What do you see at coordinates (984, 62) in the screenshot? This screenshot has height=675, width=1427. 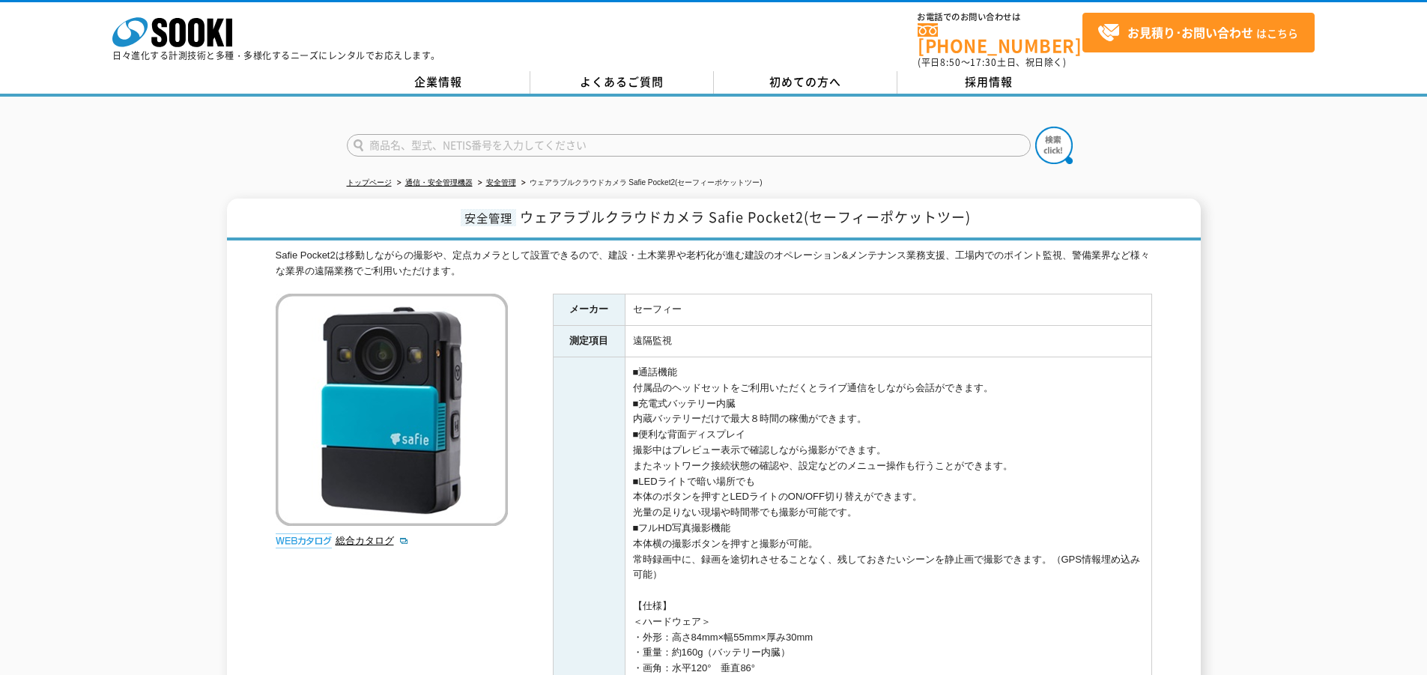 I see `span: 17:30` at bounding box center [984, 62].